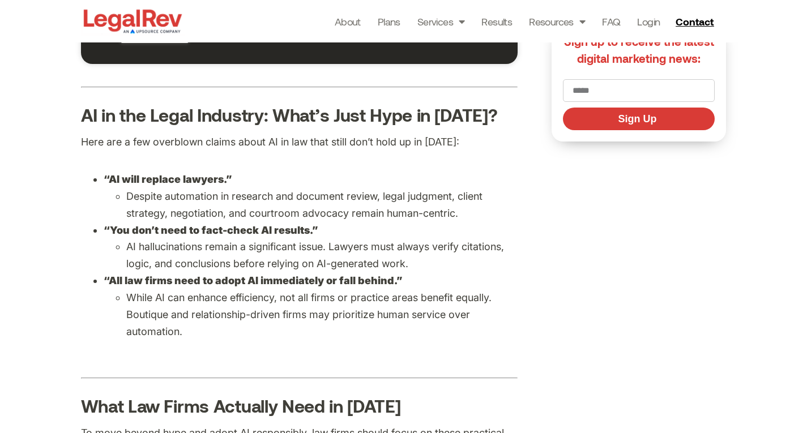  Describe the element at coordinates (611, 22) in the screenshot. I see `a: FAQ` at that location.